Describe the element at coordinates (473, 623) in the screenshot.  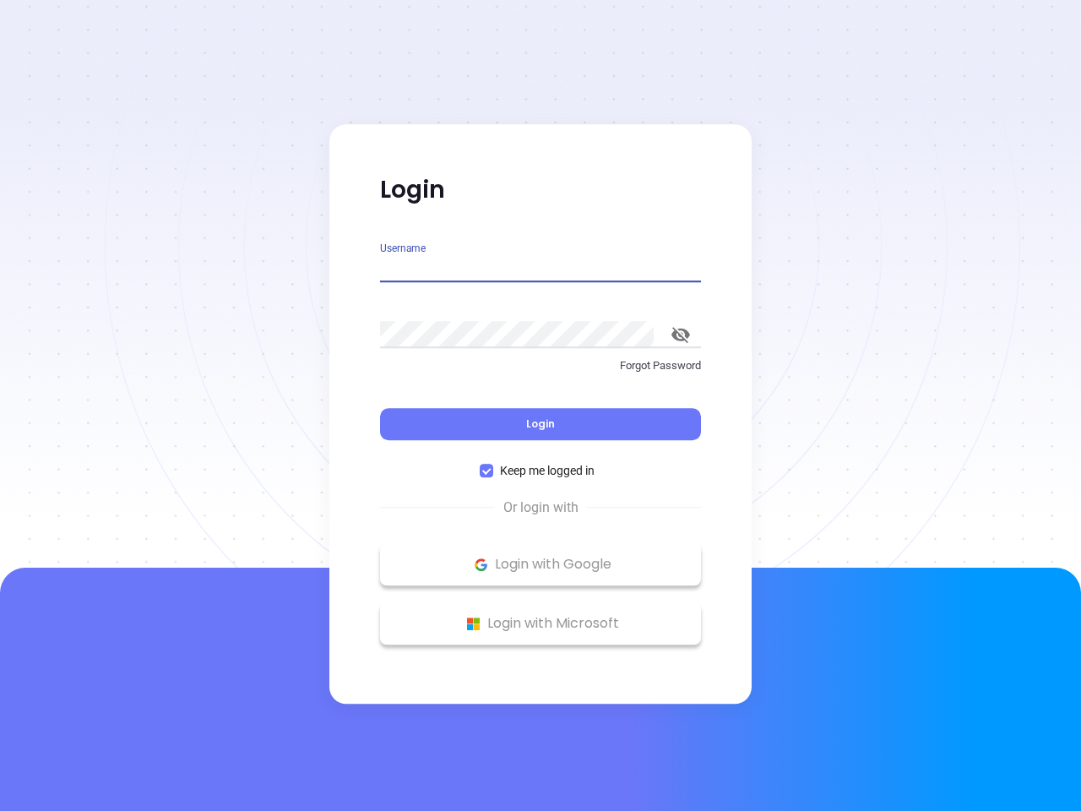
I see `img: Microsoft Logo` at that location.